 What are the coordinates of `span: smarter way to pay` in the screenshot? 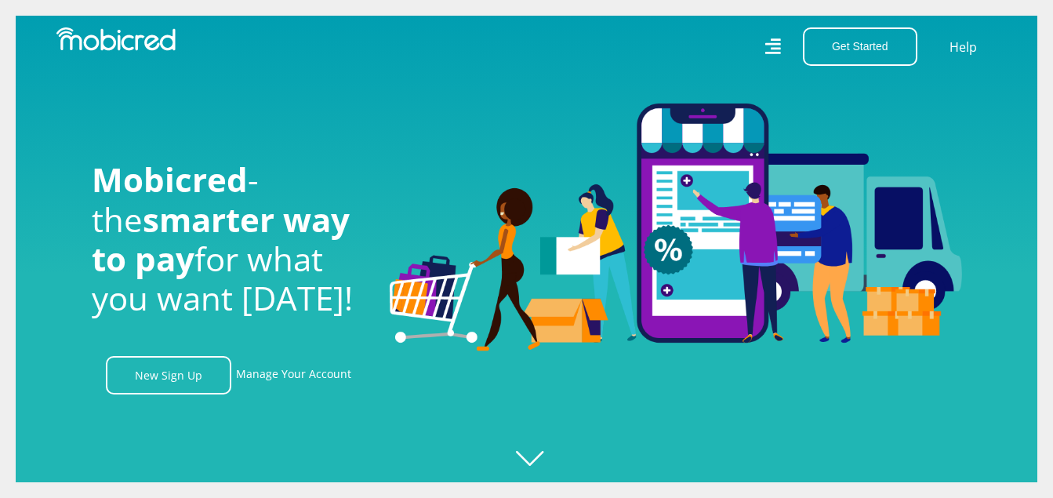 It's located at (220, 238).